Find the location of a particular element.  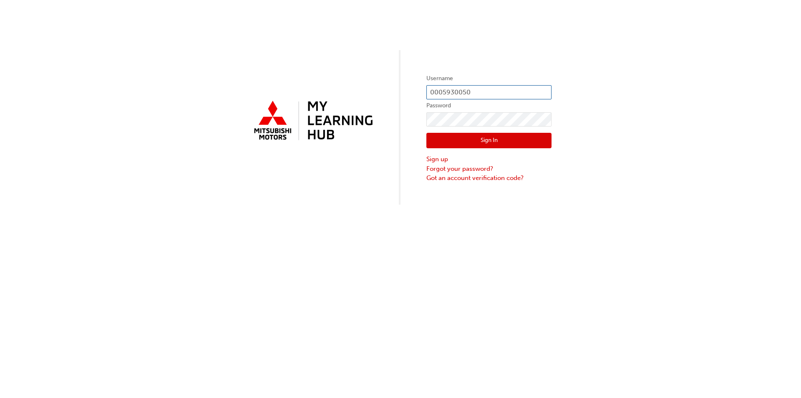

label: Username is located at coordinates (489, 78).